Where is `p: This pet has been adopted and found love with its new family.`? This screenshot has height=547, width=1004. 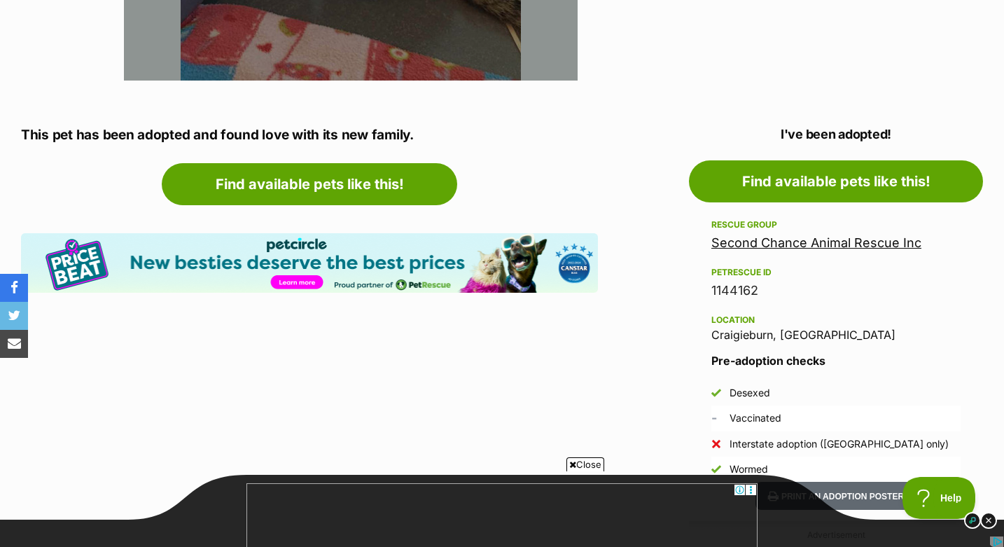
p: This pet has been adopted and found love with its new family. is located at coordinates (309, 135).